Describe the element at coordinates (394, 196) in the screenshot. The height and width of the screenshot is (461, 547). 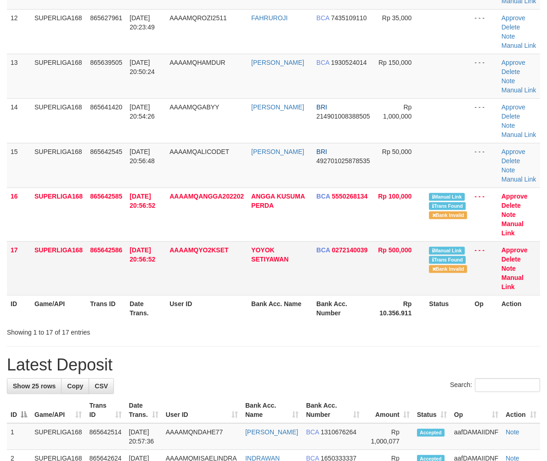
I see `span: Rp 100,000` at that location.